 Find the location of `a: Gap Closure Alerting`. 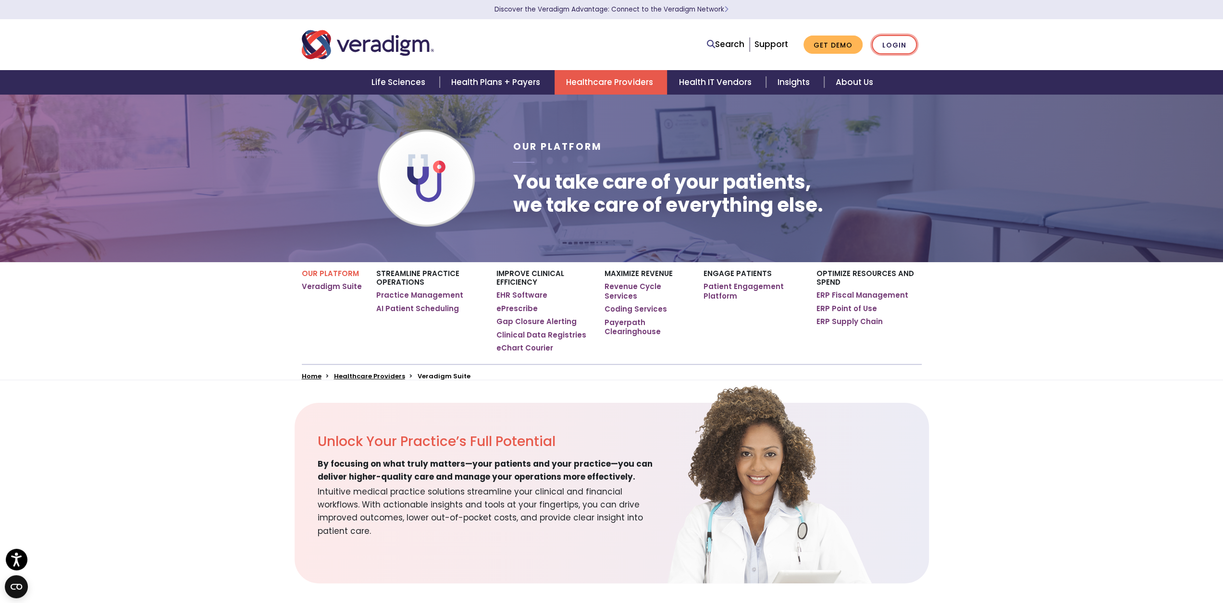

a: Gap Closure Alerting is located at coordinates (536, 322).